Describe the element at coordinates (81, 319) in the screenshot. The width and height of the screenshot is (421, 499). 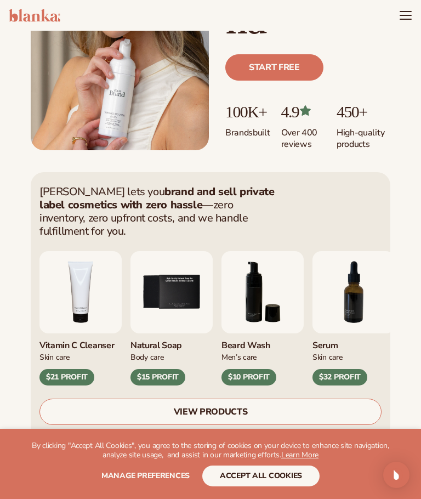
I see `div: 4 / 9` at that location.